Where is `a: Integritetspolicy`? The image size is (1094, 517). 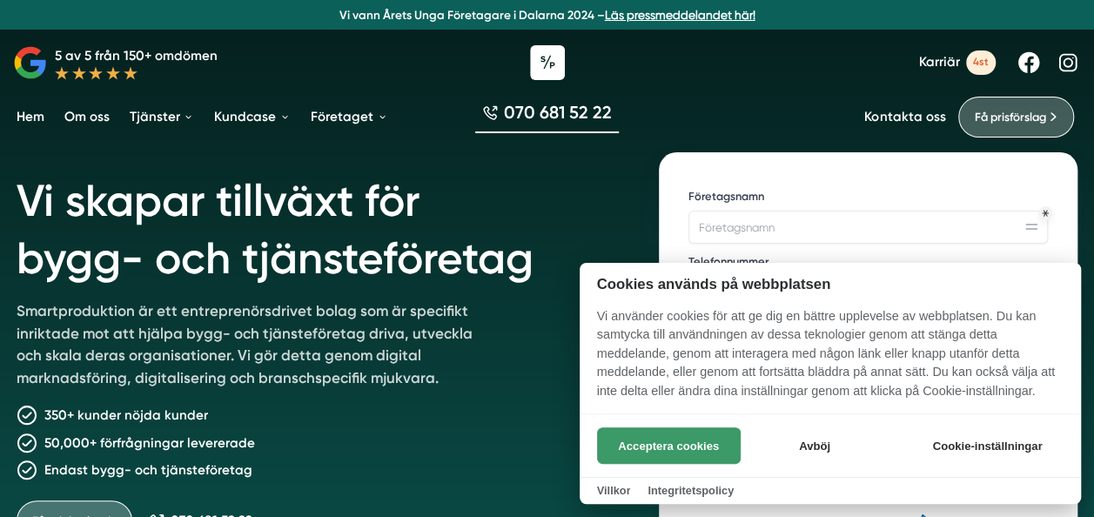
a: Integritetspolicy is located at coordinates (690, 490).